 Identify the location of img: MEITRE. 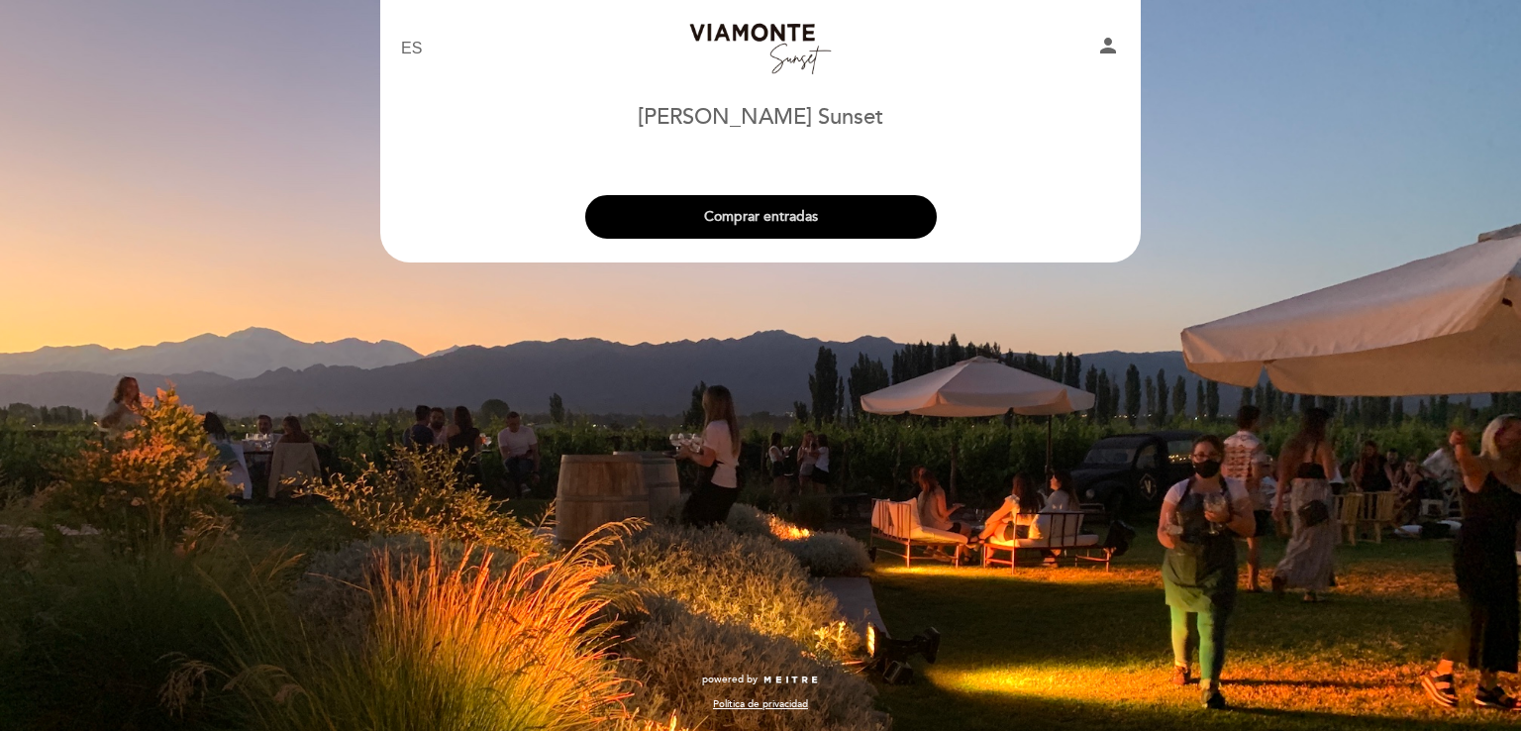
(790, 680).